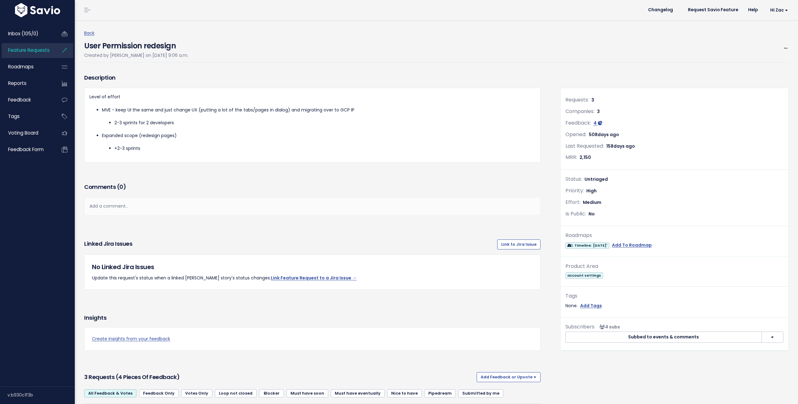 The height and width of the screenshot is (404, 798). What do you see at coordinates (21, 66) in the screenshot?
I see `span: Roadmaps` at bounding box center [21, 66].